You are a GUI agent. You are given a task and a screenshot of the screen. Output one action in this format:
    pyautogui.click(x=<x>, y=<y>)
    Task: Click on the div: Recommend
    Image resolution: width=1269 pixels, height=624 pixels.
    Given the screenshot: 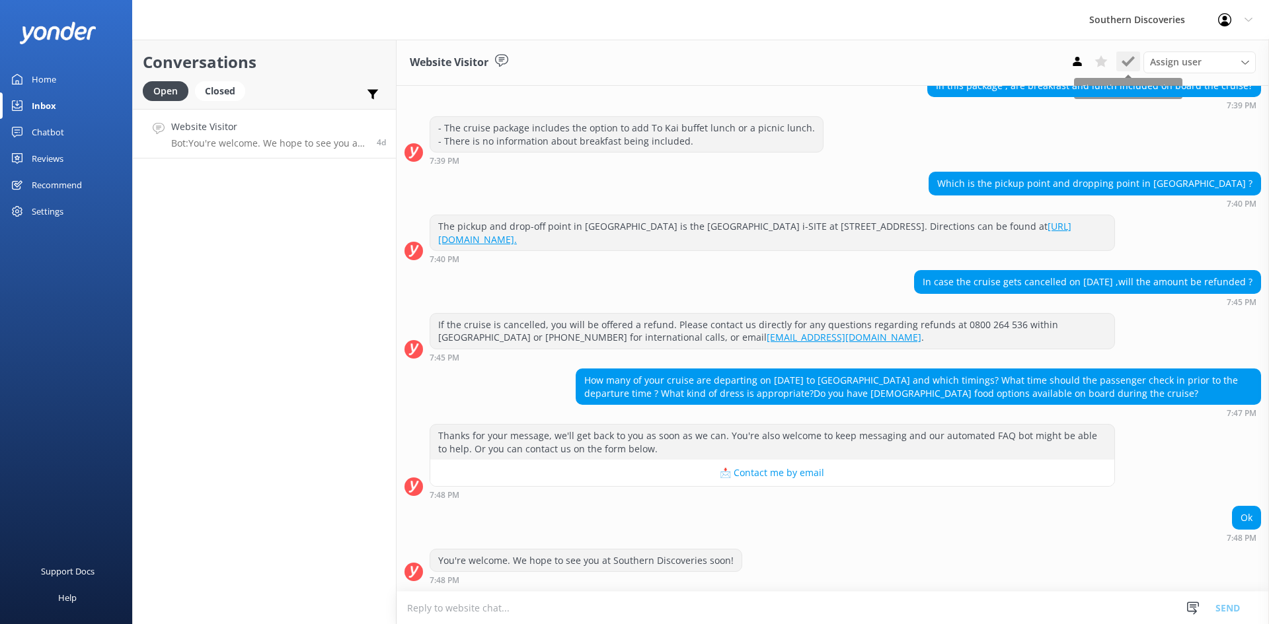 What is the action you would take?
    pyautogui.click(x=57, y=185)
    